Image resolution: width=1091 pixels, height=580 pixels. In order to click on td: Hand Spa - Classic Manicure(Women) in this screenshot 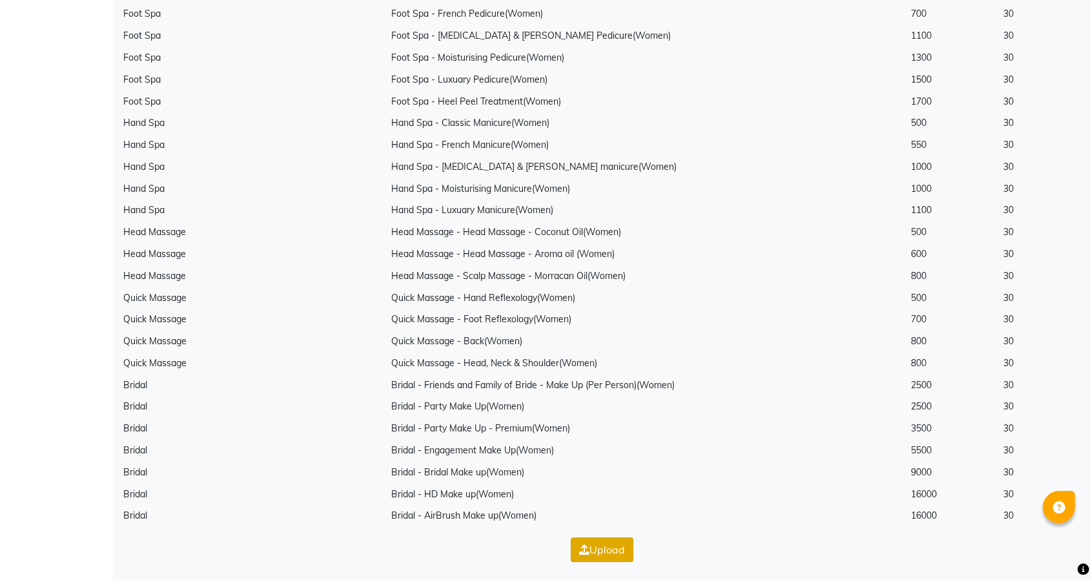, I will do `click(647, 123)`.